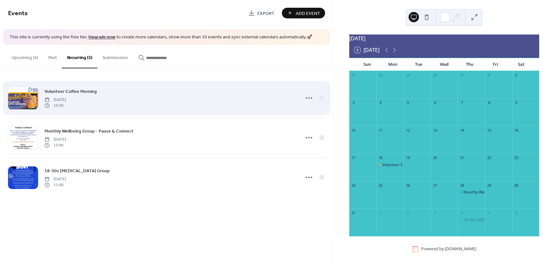  I want to click on div: 18-30s Peer Support Group, so click(471, 220).